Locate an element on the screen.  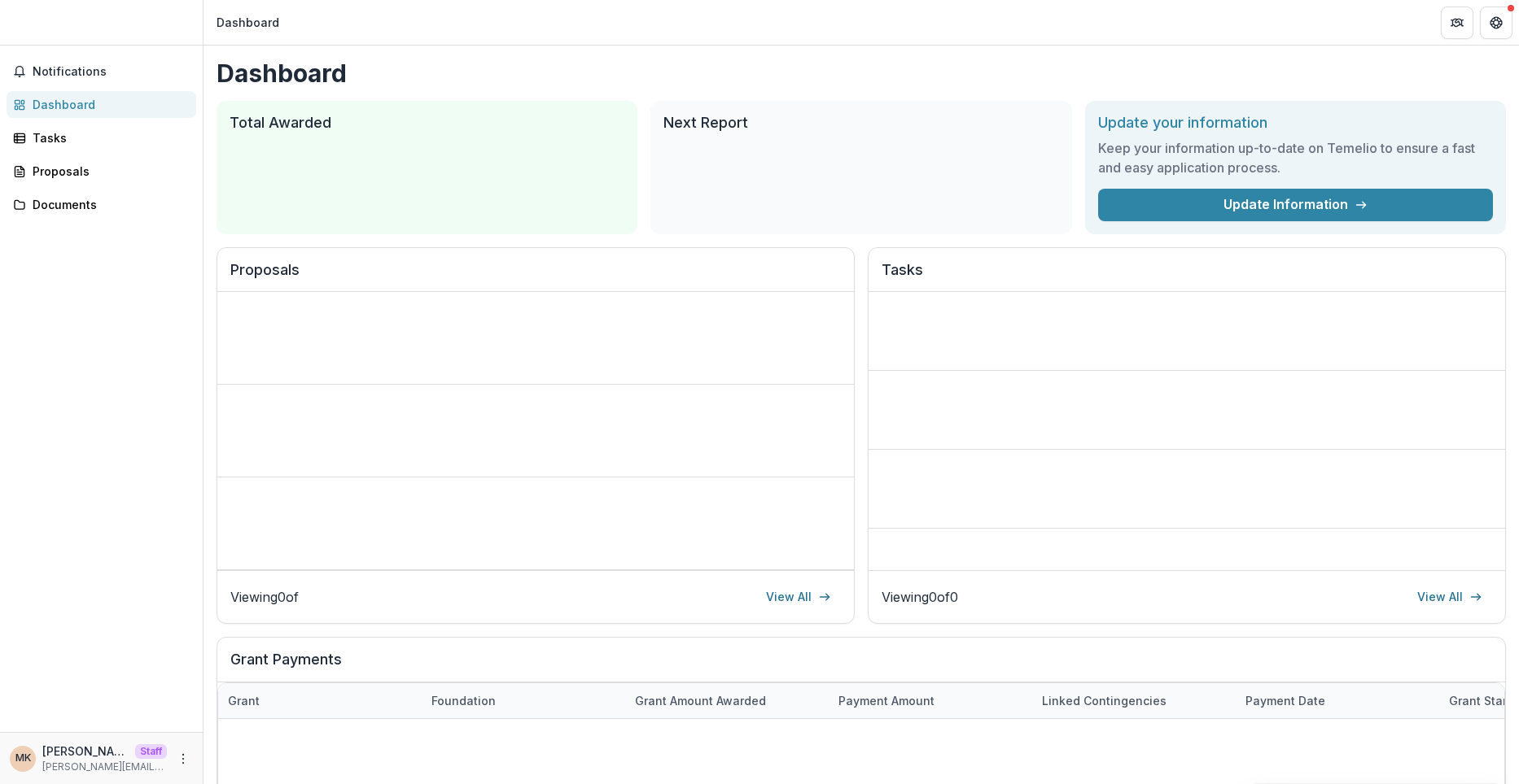
a: Documents is located at coordinates (101, 204).